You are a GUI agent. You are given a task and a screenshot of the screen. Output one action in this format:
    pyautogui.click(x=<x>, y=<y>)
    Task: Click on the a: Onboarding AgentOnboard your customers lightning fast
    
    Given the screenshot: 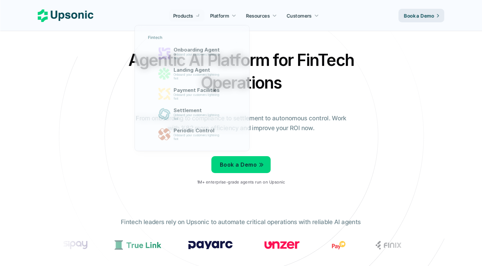 What is the action you would take?
    pyautogui.click(x=192, y=53)
    